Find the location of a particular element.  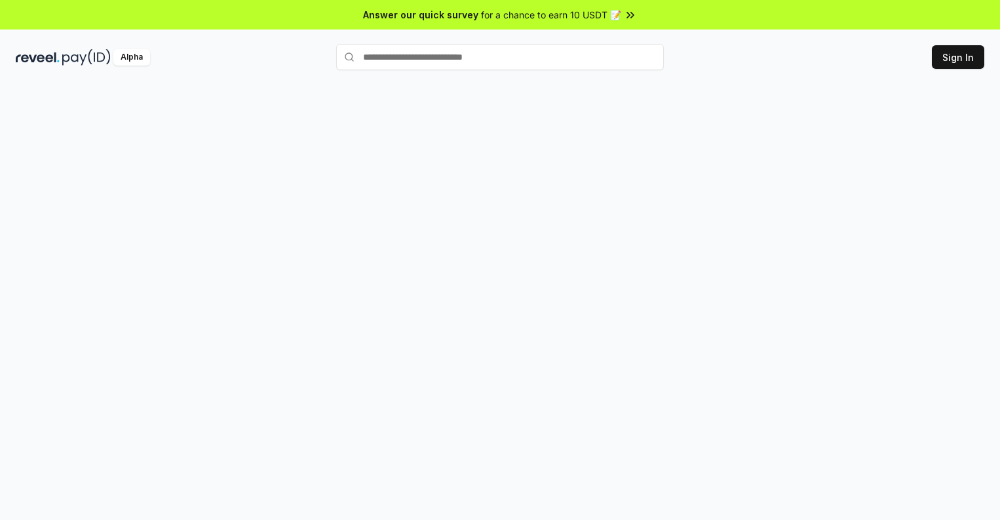

div: Alpha is located at coordinates (132, 57).